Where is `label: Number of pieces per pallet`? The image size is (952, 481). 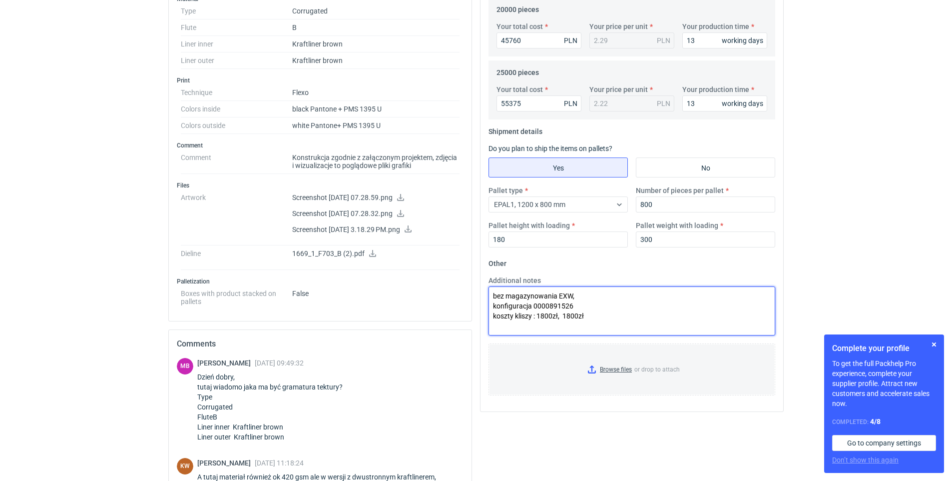
label: Number of pieces per pallet is located at coordinates (680, 190).